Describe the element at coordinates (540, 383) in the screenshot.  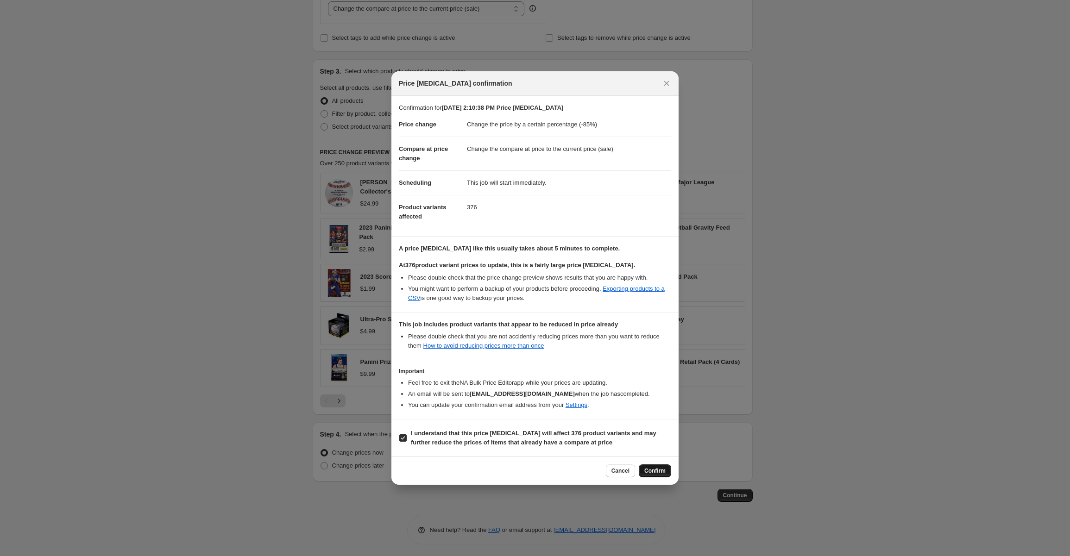
I see `li: Feel free to exit the NA Bulk Price Editor app while your prices are updating.` at that location.